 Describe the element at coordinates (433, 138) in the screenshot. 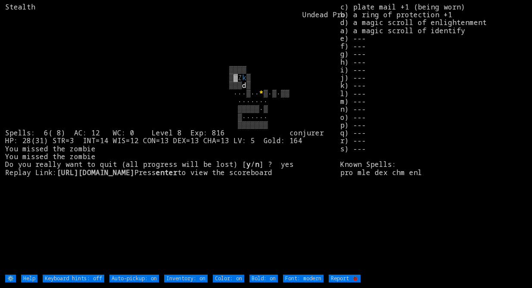

I see `stats: c) plate mail +1 (being worn) b) a ring of protection +1 d) a magic scroll of enlightenment a) a ...` at that location.